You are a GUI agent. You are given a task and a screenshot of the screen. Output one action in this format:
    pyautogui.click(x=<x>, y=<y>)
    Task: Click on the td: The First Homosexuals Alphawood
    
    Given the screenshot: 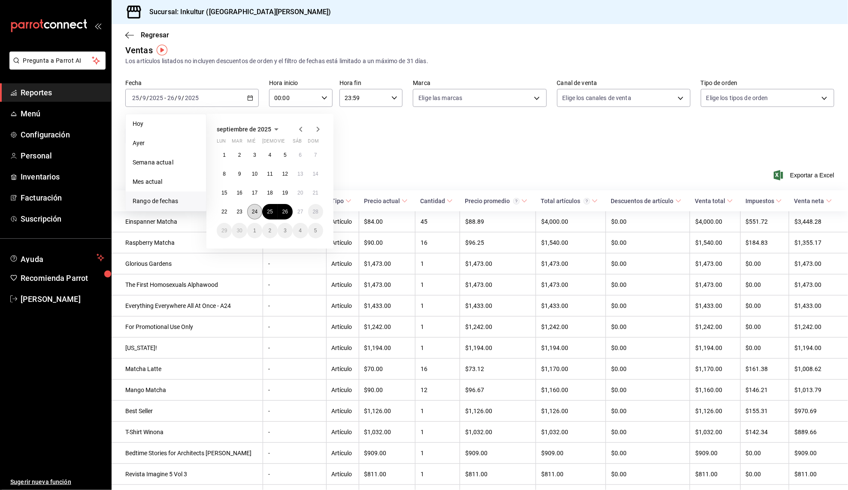 What is the action you would take?
    pyautogui.click(x=187, y=284)
    